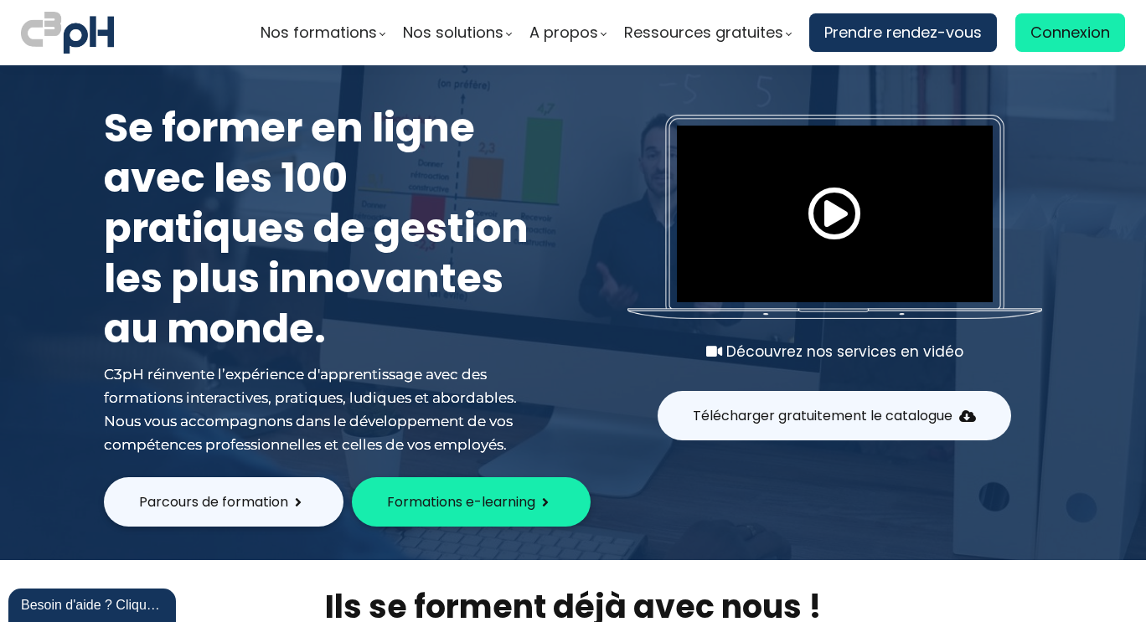 The image size is (1146, 622). I want to click on span: Parcours de formation, so click(214, 502).